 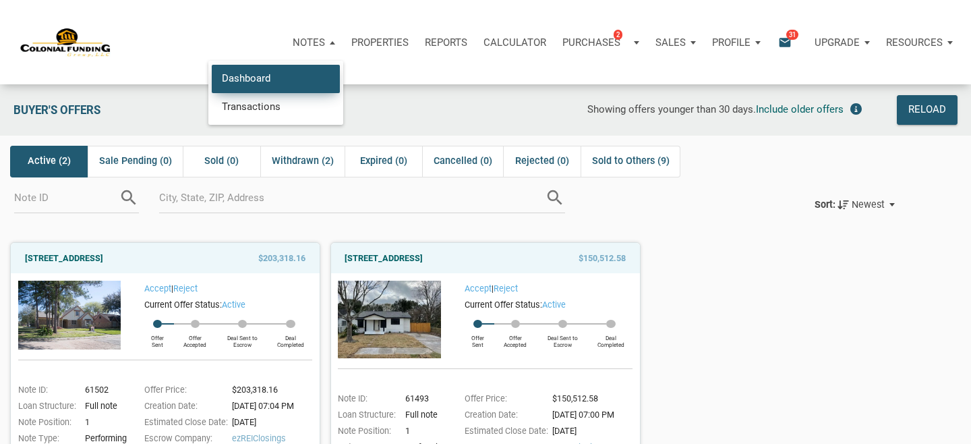 I want to click on img: 583015, so click(x=69, y=315).